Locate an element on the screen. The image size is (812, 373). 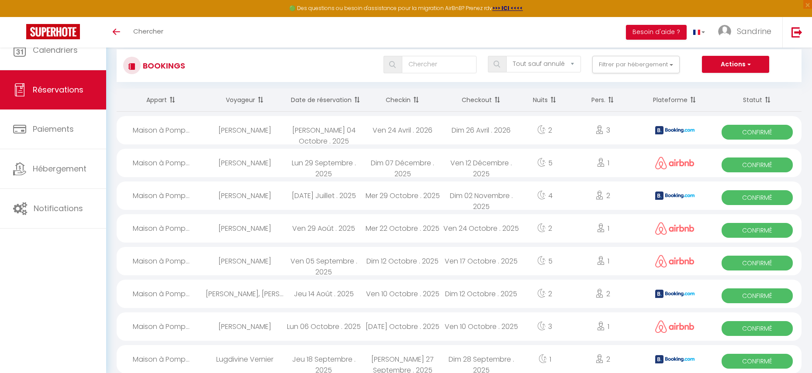
th: Sort by checkout is located at coordinates (481, 100).